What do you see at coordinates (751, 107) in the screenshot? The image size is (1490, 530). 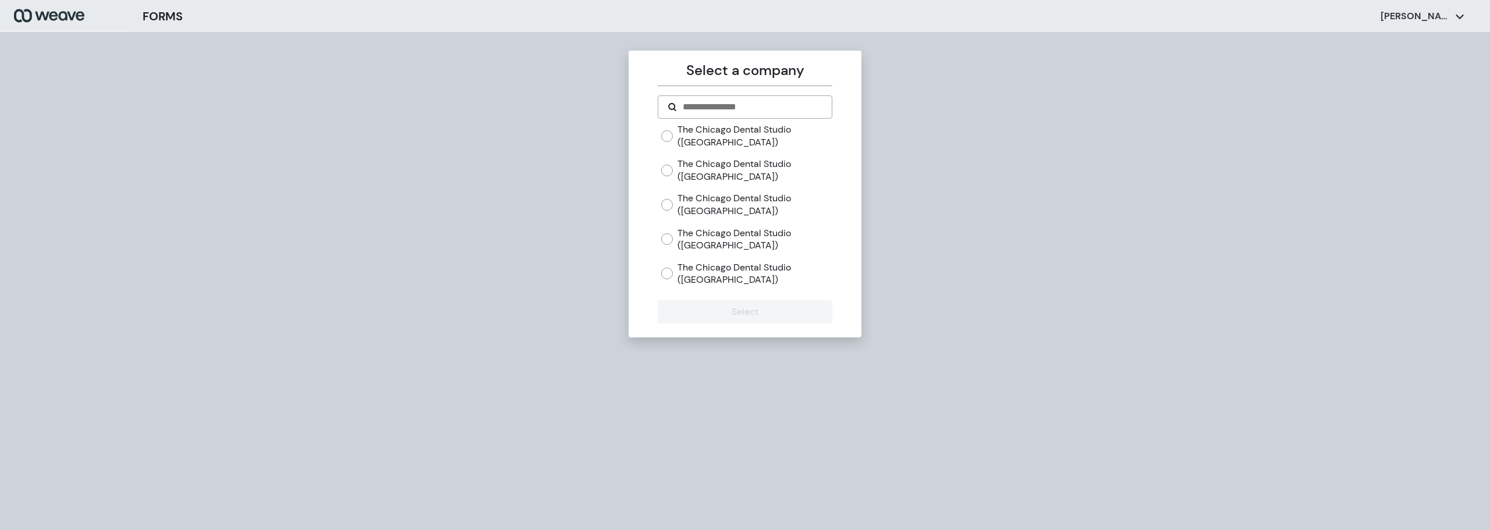 I see `input: Search` at bounding box center [751, 107].